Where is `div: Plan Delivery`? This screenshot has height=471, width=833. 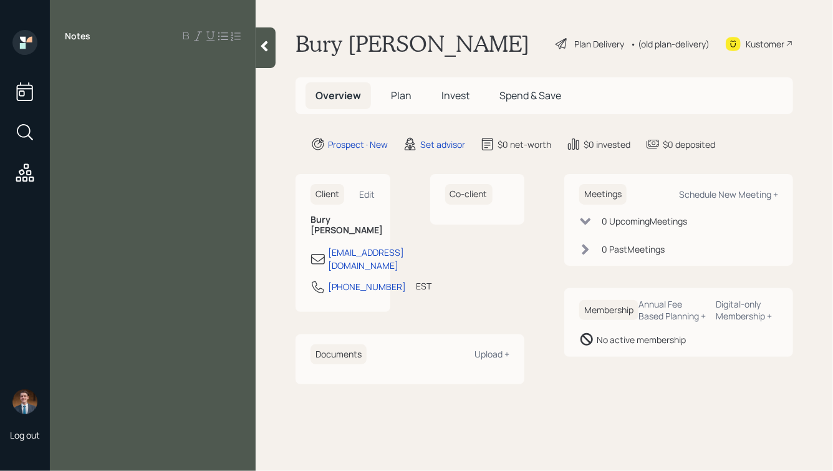
div: Plan Delivery is located at coordinates (599, 44).